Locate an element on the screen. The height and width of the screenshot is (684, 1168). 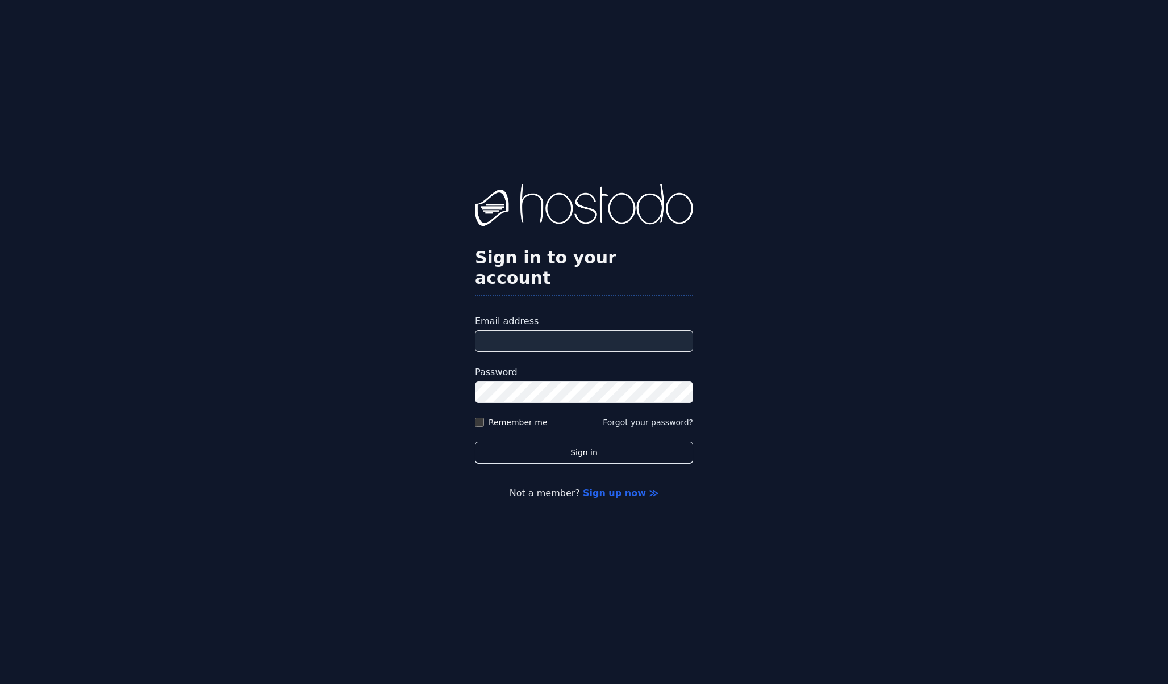
p: Not a member? is located at coordinates (584, 494).